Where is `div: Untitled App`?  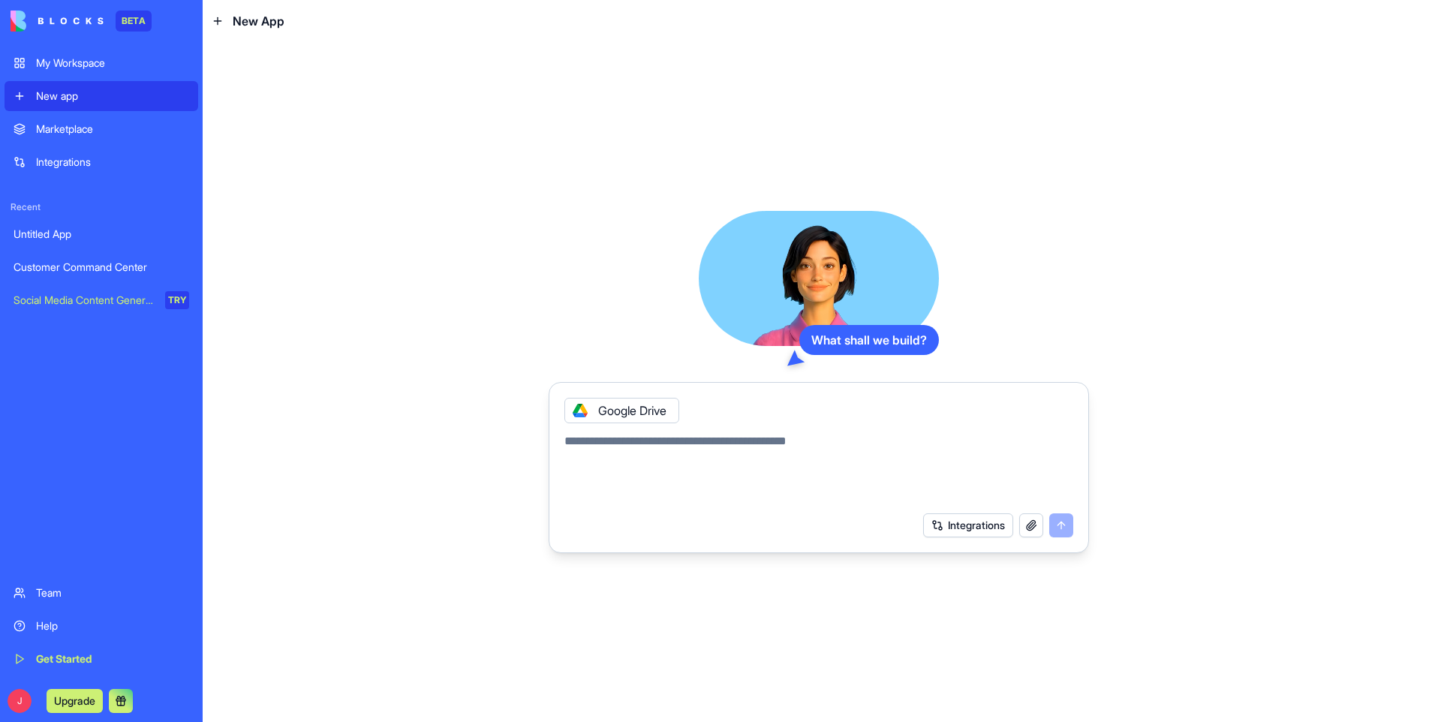 div: Untitled App is located at coordinates (101, 234).